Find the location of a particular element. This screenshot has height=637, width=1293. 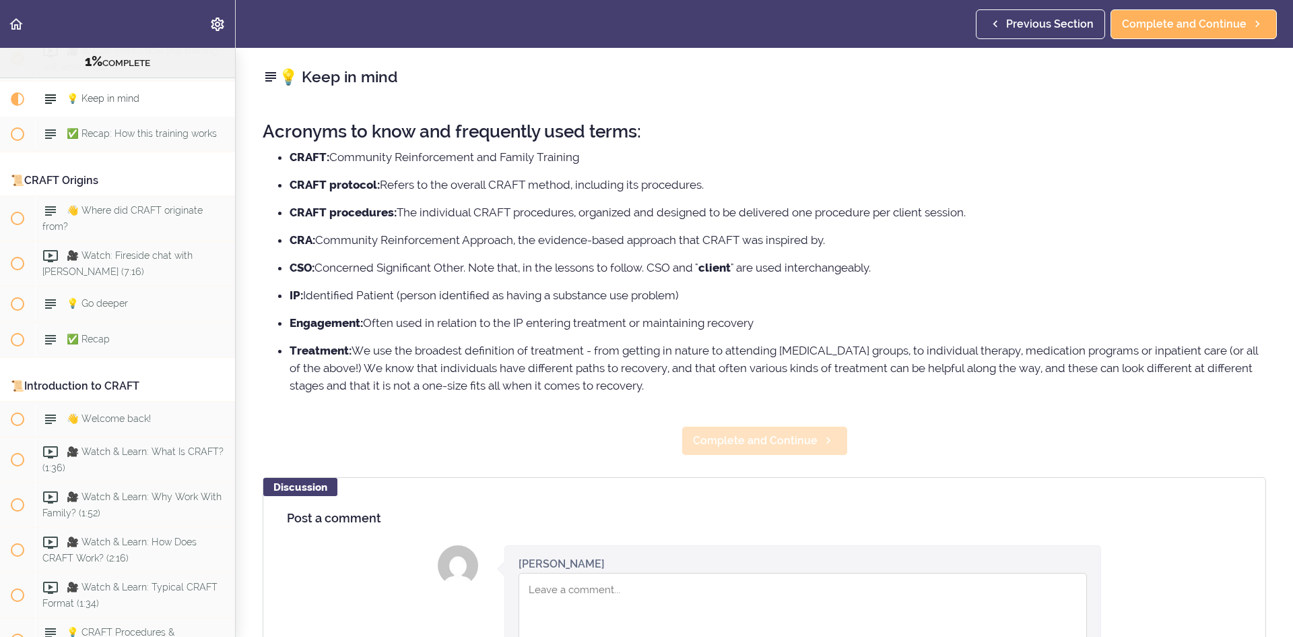

strong: CRA: is located at coordinates (302, 240).